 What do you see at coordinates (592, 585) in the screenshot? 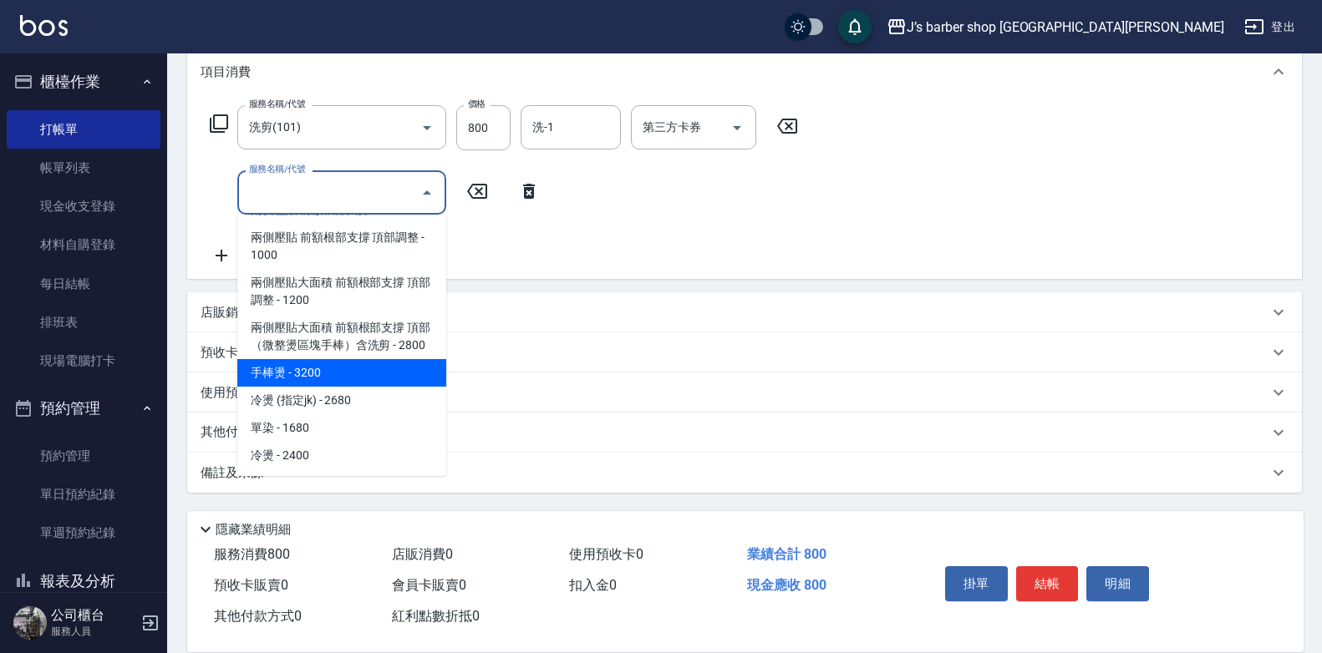
I see `span: 扣入金 0` at bounding box center [592, 585].